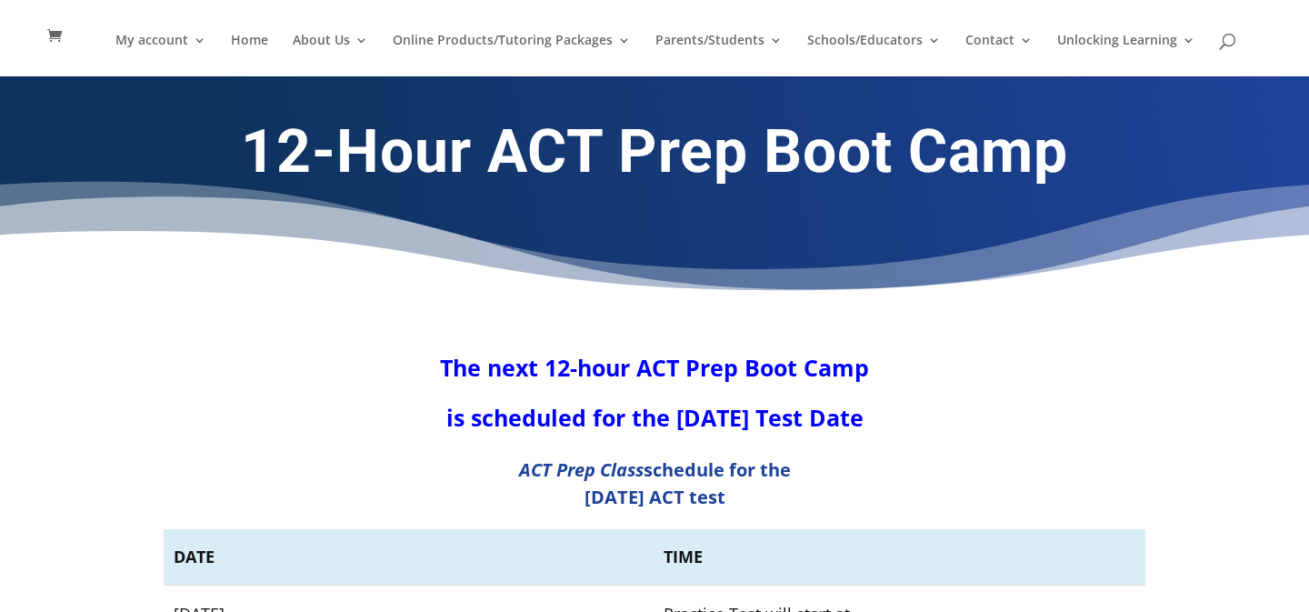 The height and width of the screenshot is (612, 1309). What do you see at coordinates (512, 55) in the screenshot?
I see `a: Online Products/Tutoring Packages` at bounding box center [512, 55].